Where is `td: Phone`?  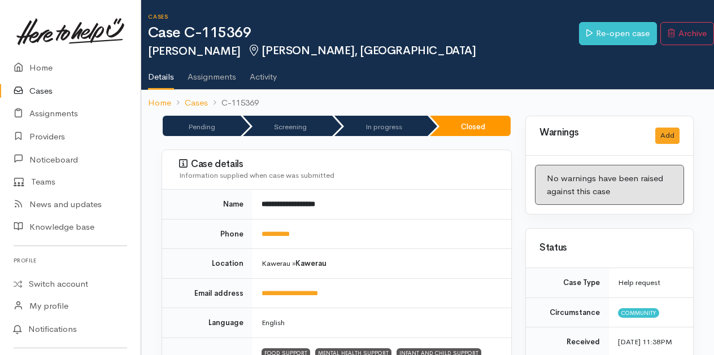
td: Phone is located at coordinates (207, 234).